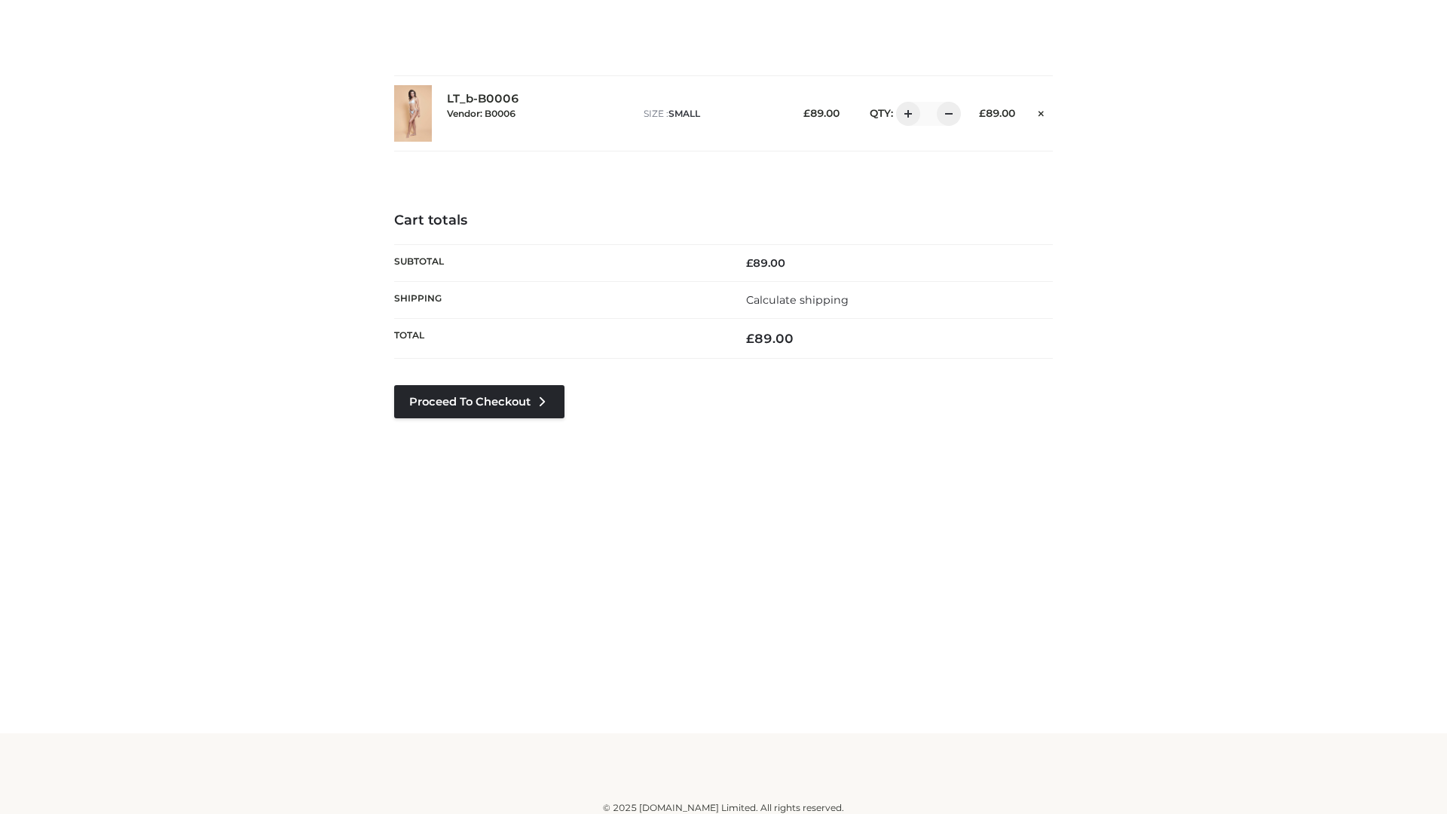 Image resolution: width=1447 pixels, height=814 pixels. What do you see at coordinates (559, 338) in the screenshot?
I see `th: Total` at bounding box center [559, 338].